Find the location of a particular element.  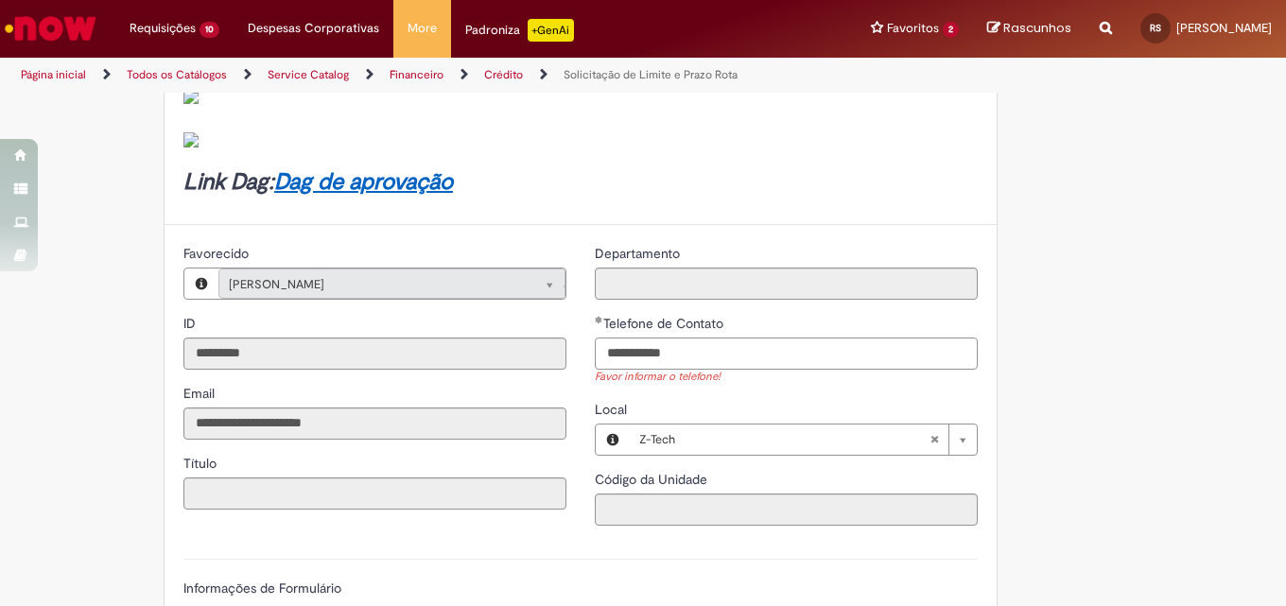

input: Título is located at coordinates (375, 494).